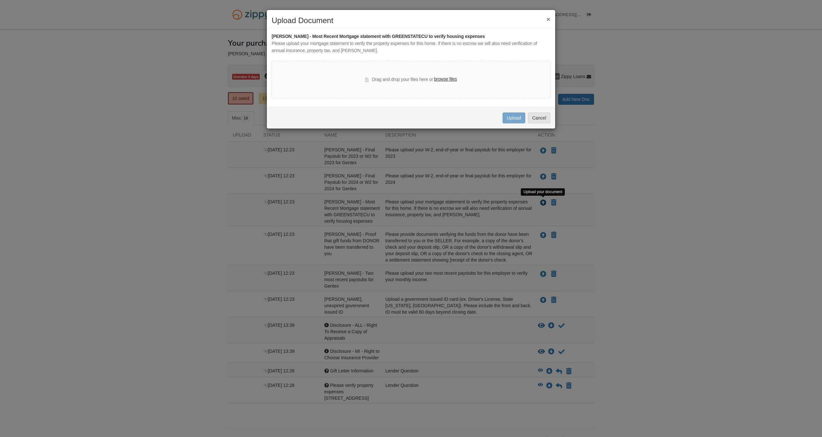 This screenshot has height=437, width=822. What do you see at coordinates (411, 47) in the screenshot?
I see `div: Please upload your mortgage statement to verify the property expenses for this home. If there is ...` at bounding box center [411, 47].